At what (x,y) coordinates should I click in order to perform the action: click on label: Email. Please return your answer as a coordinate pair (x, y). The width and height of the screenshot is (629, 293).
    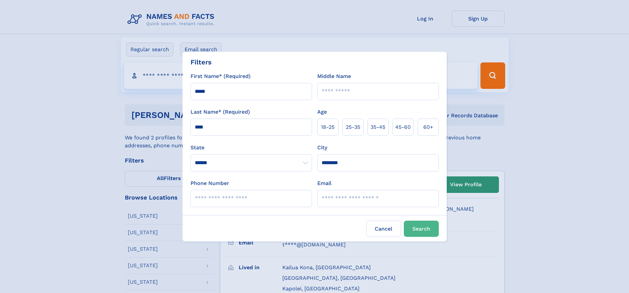
    Looking at the image, I should click on (324, 183).